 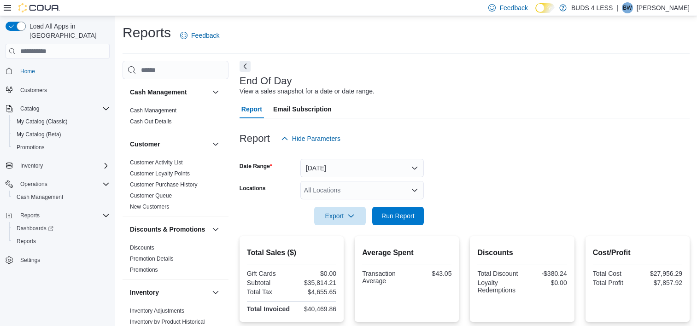 I want to click on span: Export, so click(x=340, y=216).